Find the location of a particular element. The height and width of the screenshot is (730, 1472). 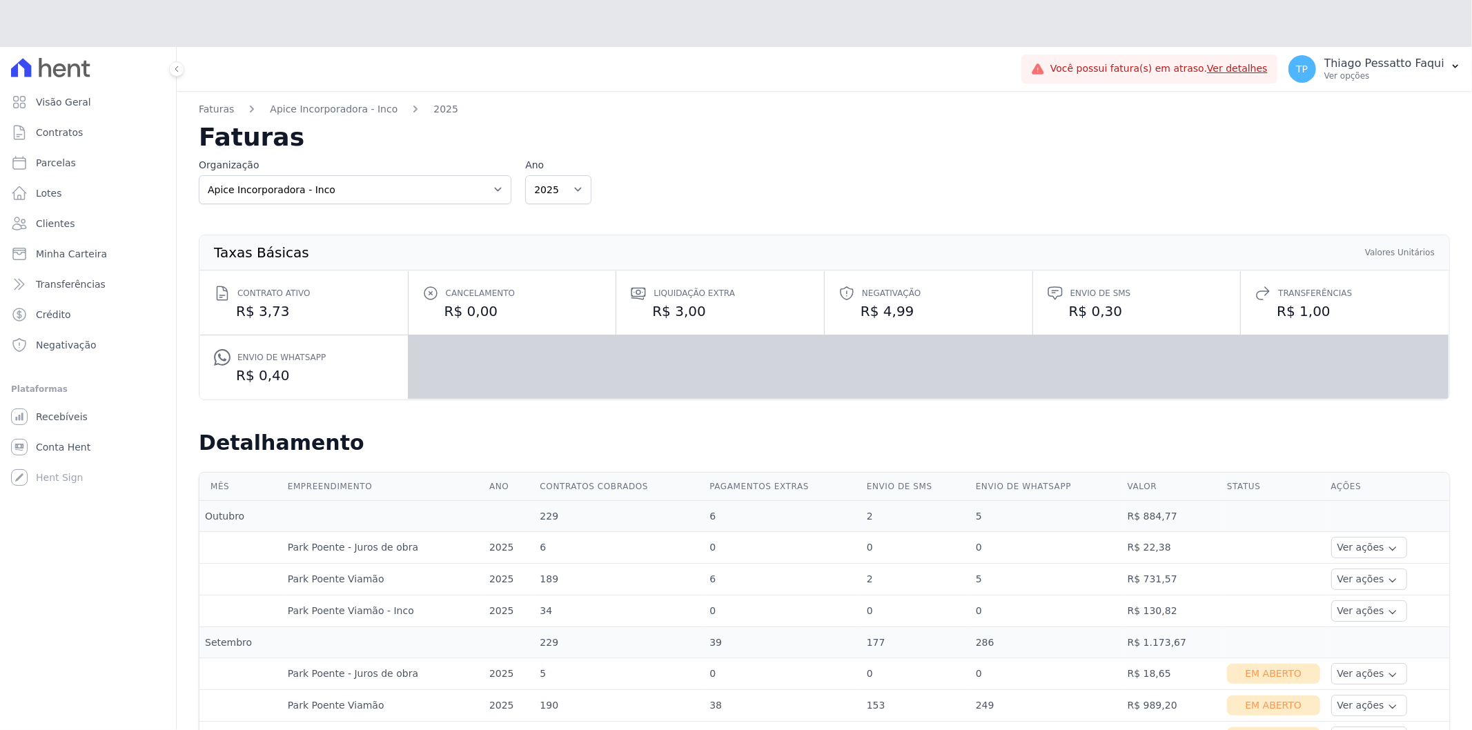

th: Empreendimento is located at coordinates (383, 486).